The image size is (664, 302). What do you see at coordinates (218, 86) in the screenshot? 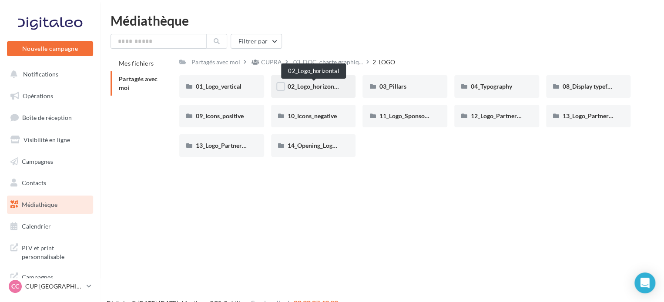
I see `span: 01_Logo_vertical` at bounding box center [218, 86].